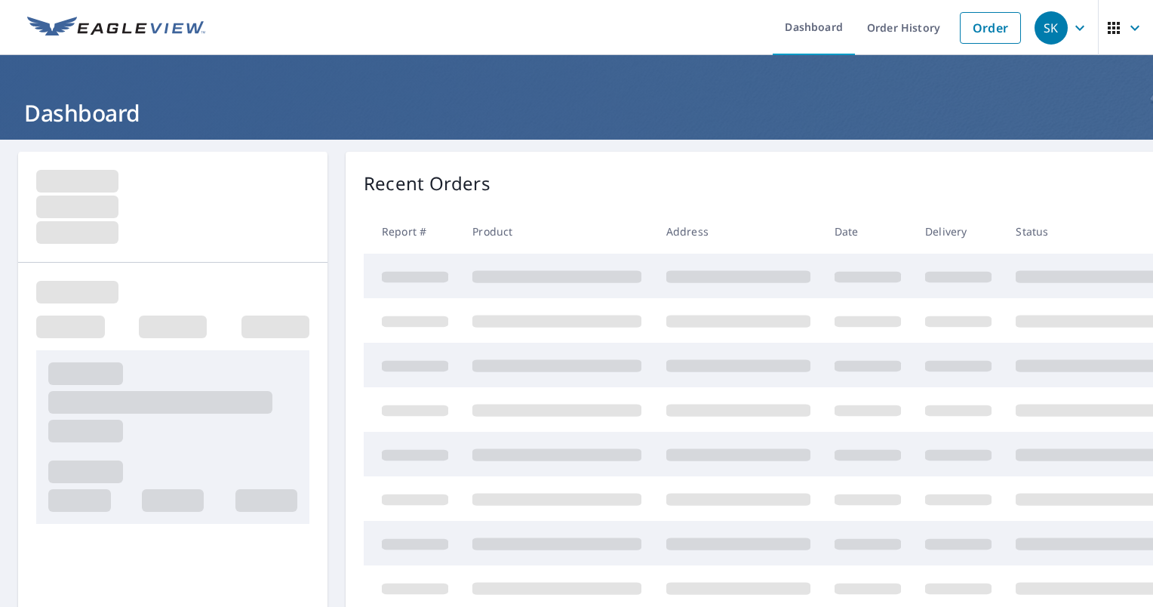  Describe the element at coordinates (427, 183) in the screenshot. I see `p: Recent Orders` at that location.